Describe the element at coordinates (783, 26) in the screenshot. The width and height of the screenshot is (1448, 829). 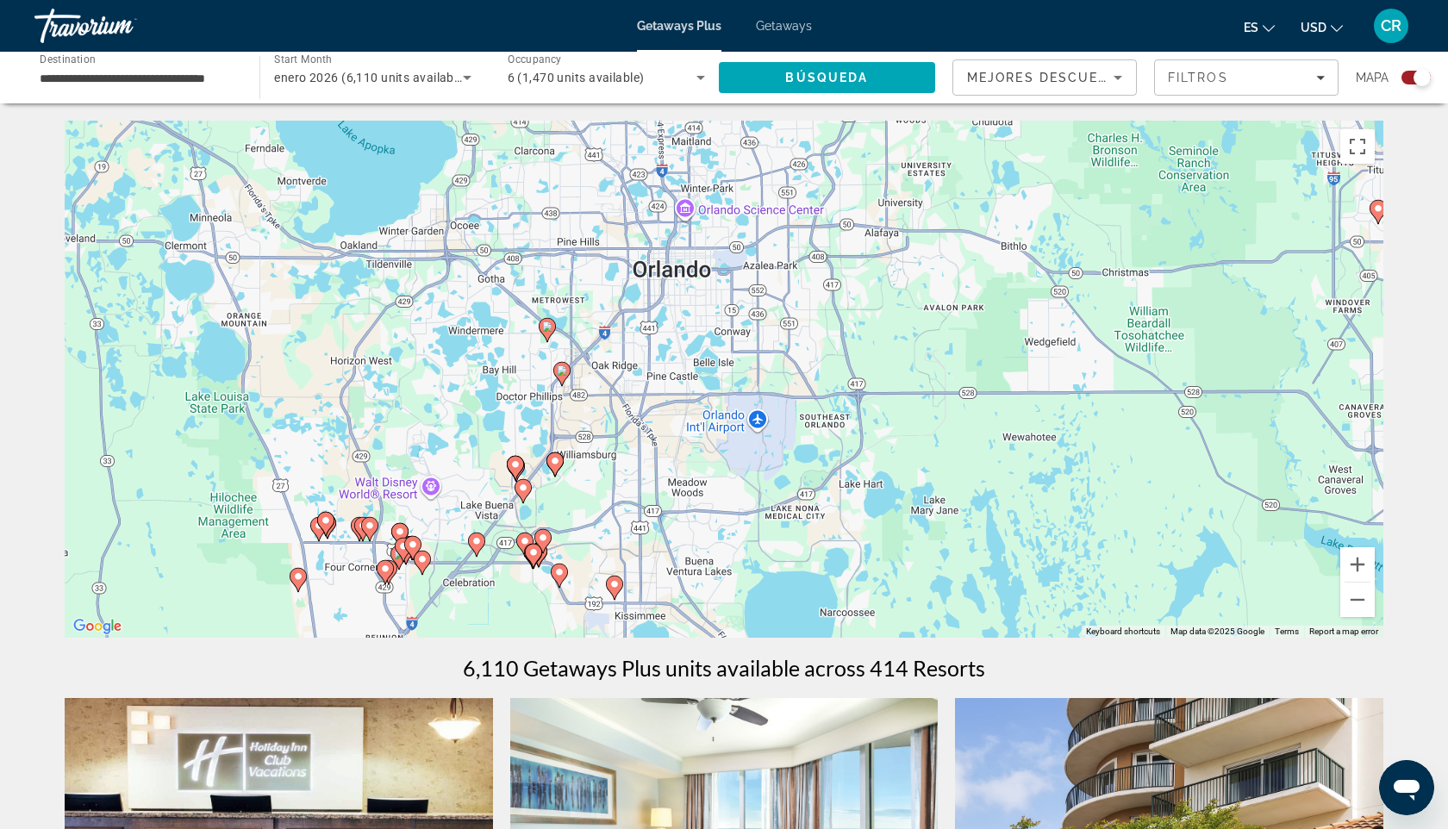
I see `a: Getaways` at that location.